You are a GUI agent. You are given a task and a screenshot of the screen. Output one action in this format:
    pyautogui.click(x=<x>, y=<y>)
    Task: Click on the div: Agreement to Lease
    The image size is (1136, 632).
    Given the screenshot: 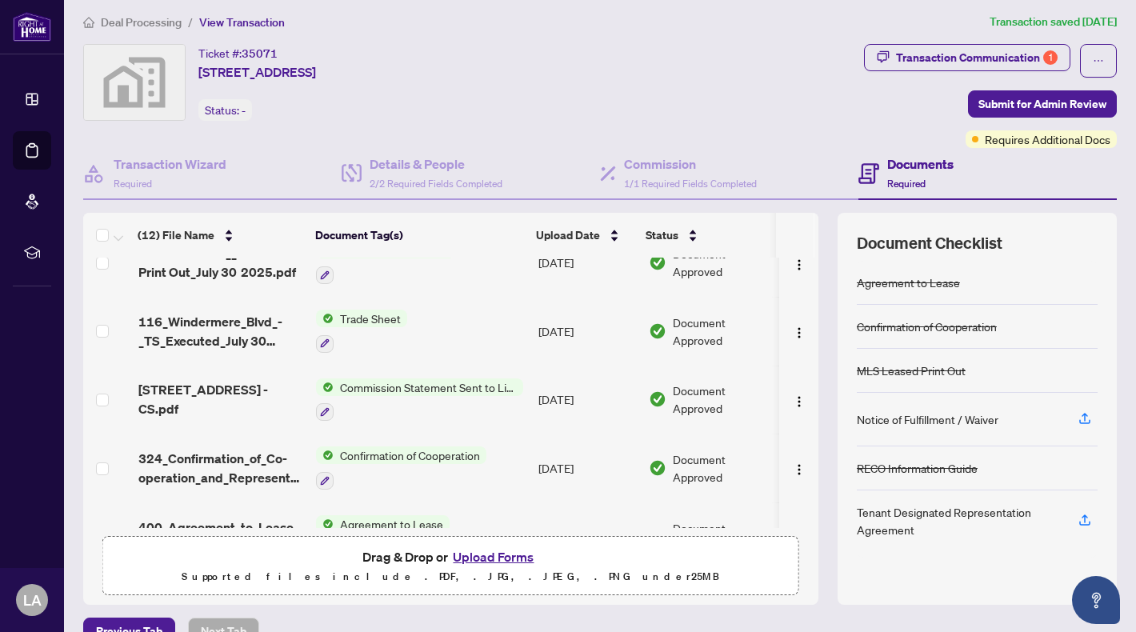 What is the action you would take?
    pyautogui.click(x=908, y=282)
    